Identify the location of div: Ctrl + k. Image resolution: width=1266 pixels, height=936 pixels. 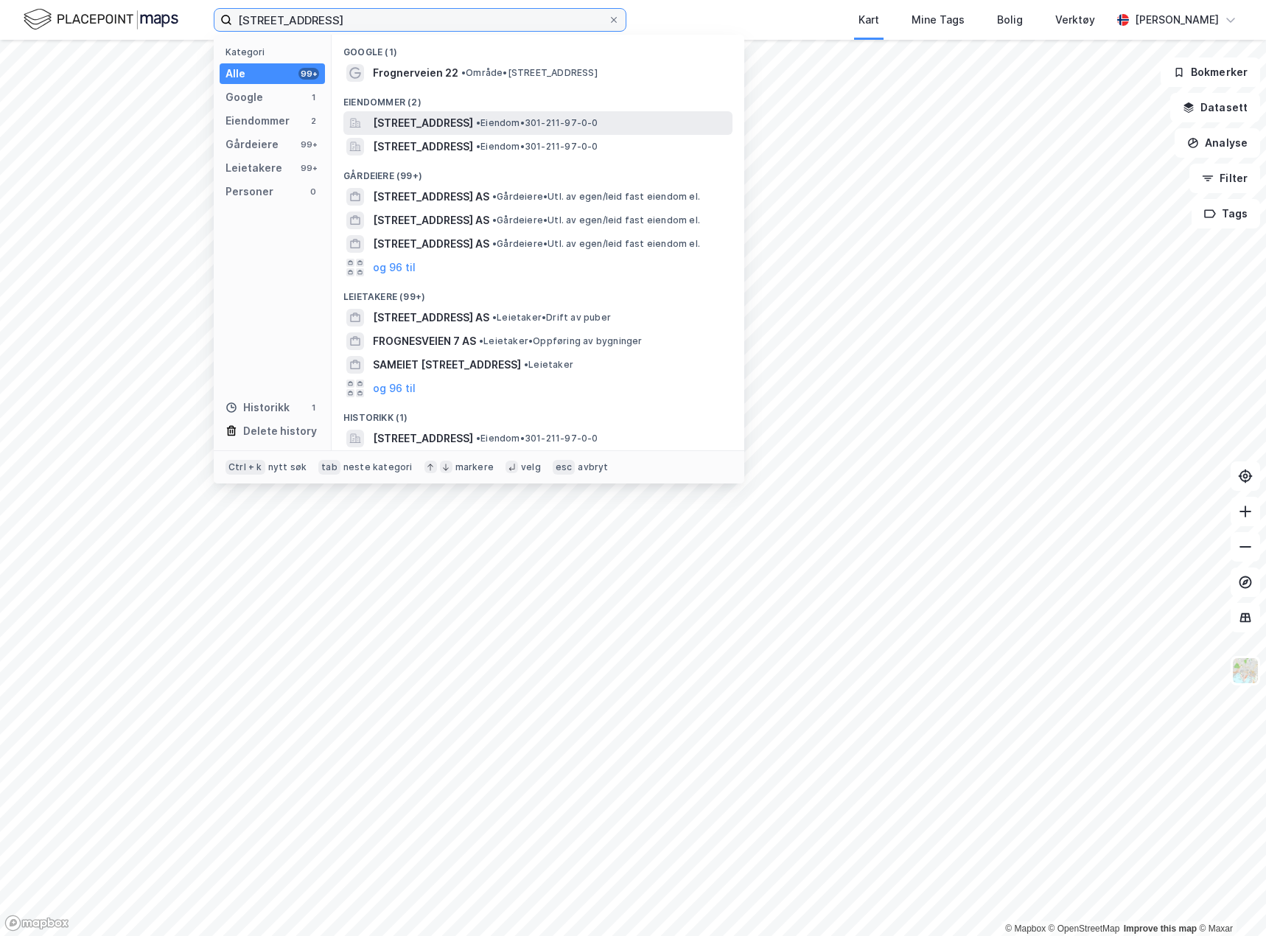
(245, 467).